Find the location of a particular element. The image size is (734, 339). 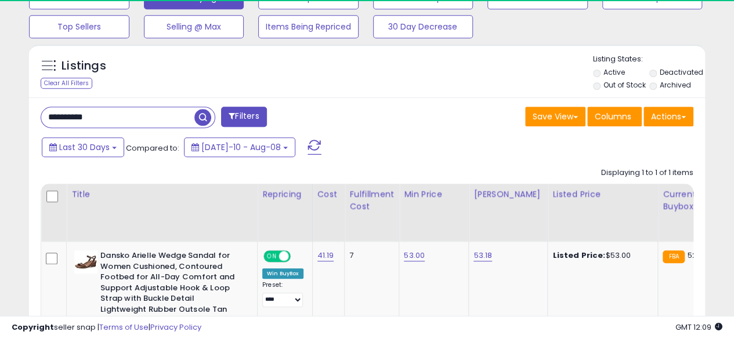

button: Columns is located at coordinates (614, 117).